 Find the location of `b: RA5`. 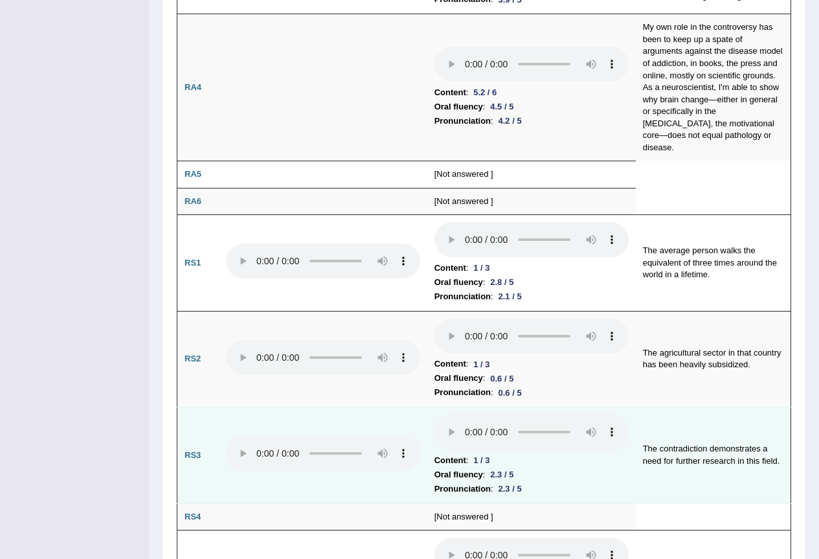

b: RA5 is located at coordinates (193, 174).